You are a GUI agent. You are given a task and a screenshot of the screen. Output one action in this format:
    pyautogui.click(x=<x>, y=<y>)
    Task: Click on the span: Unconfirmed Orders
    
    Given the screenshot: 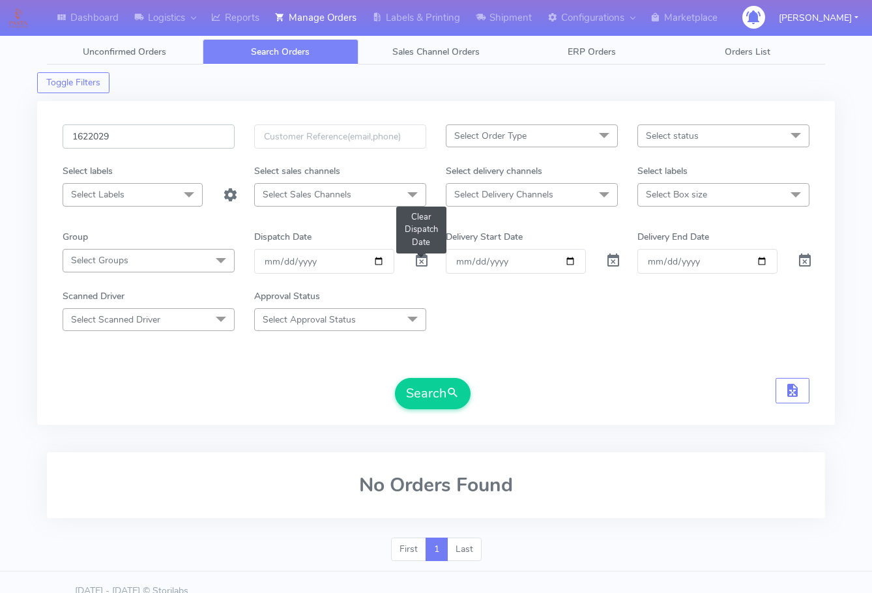 What is the action you would take?
    pyautogui.click(x=124, y=51)
    